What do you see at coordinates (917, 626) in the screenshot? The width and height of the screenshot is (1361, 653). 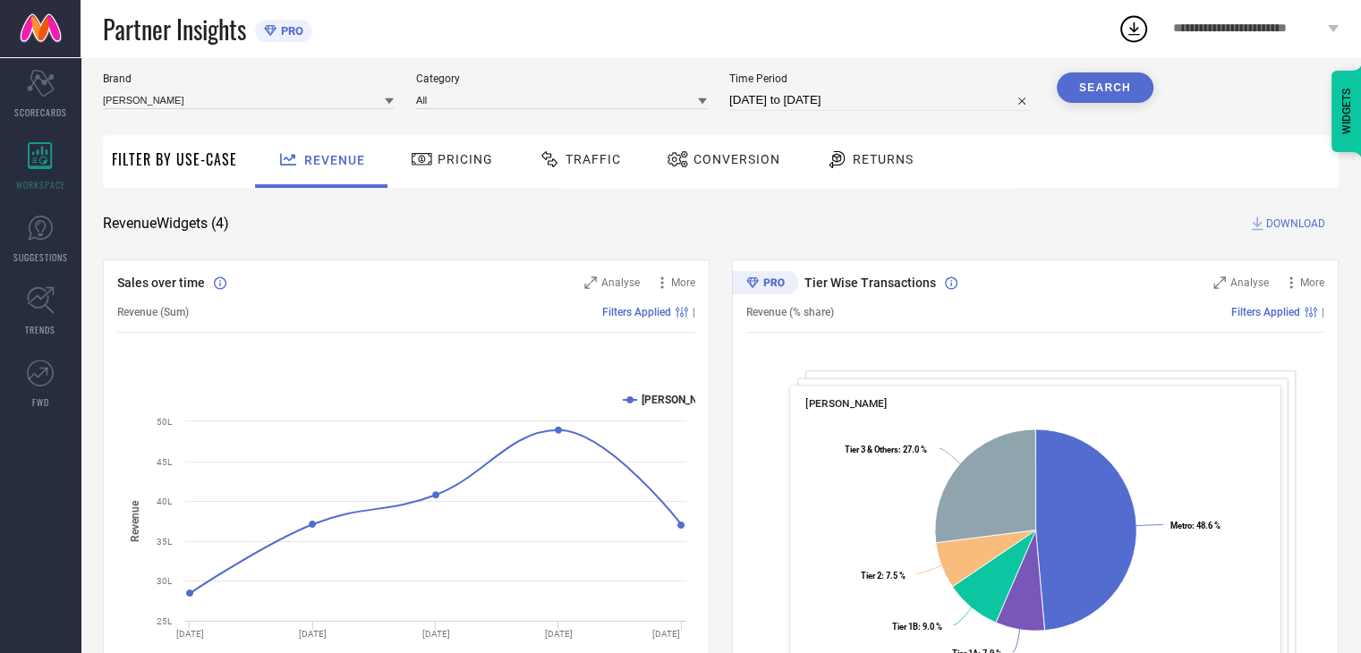 I see `text: : 9.0 %` at bounding box center [917, 626].